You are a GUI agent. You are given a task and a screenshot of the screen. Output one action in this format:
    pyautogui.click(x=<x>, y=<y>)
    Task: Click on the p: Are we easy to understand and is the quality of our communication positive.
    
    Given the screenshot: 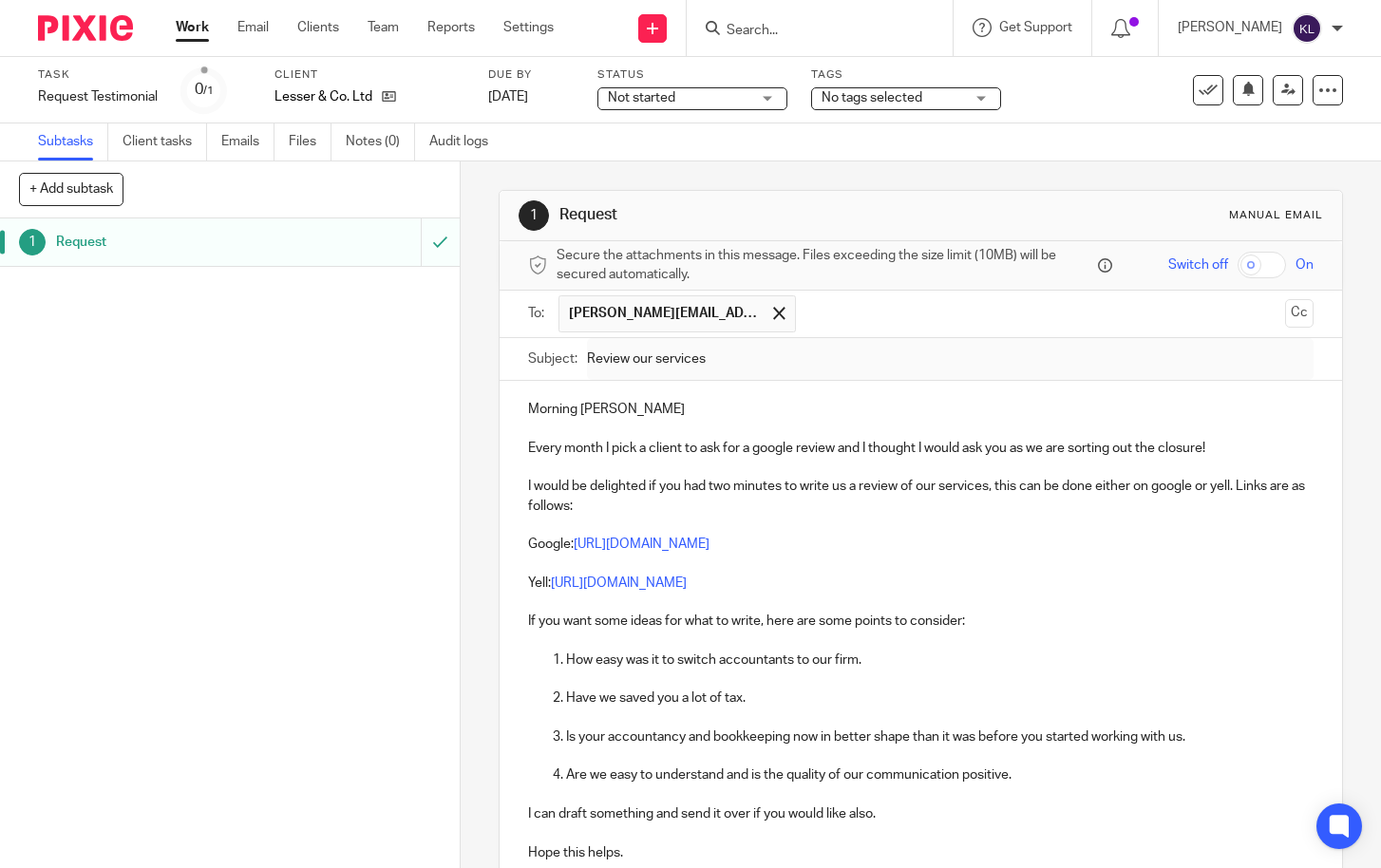 What is the action you would take?
    pyautogui.click(x=939, y=775)
    